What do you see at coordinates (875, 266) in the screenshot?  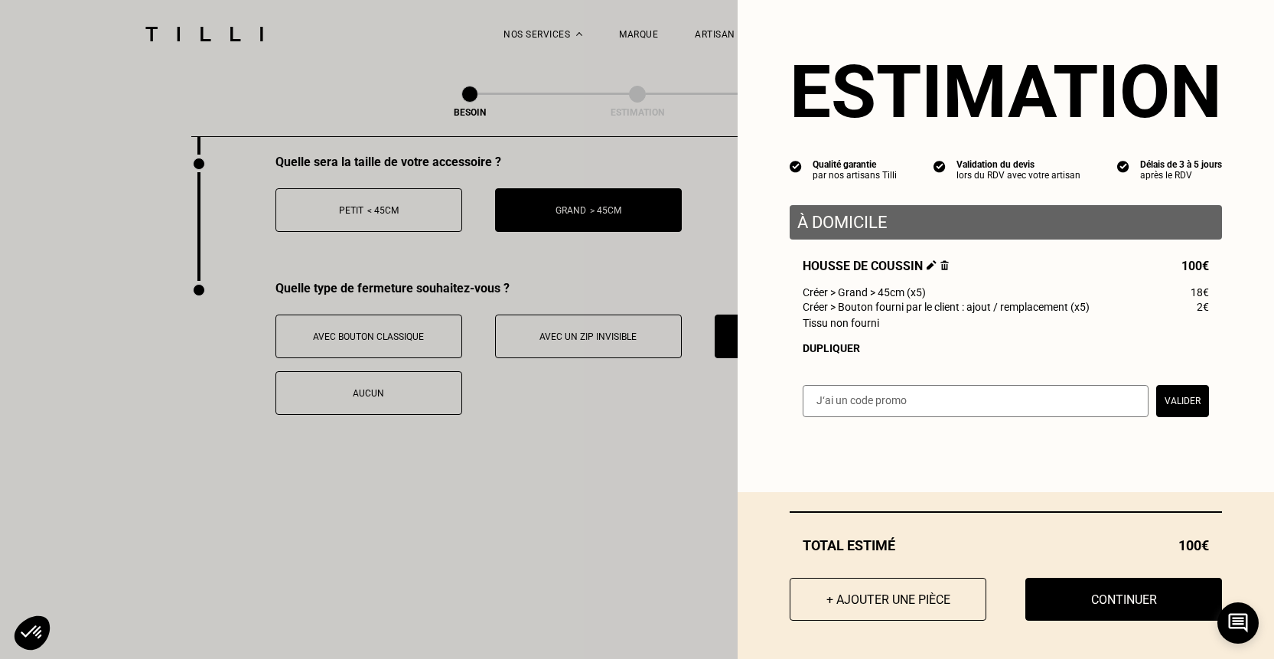 I see `span: Housse de coussin` at bounding box center [875, 266].